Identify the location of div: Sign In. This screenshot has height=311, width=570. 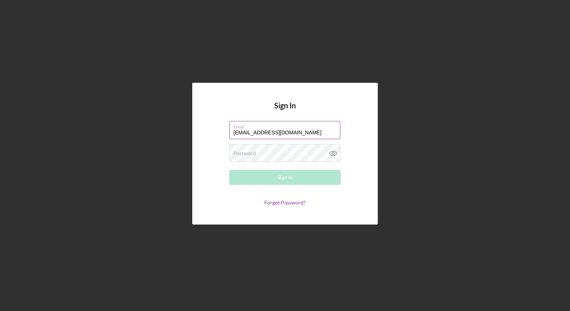
(285, 177).